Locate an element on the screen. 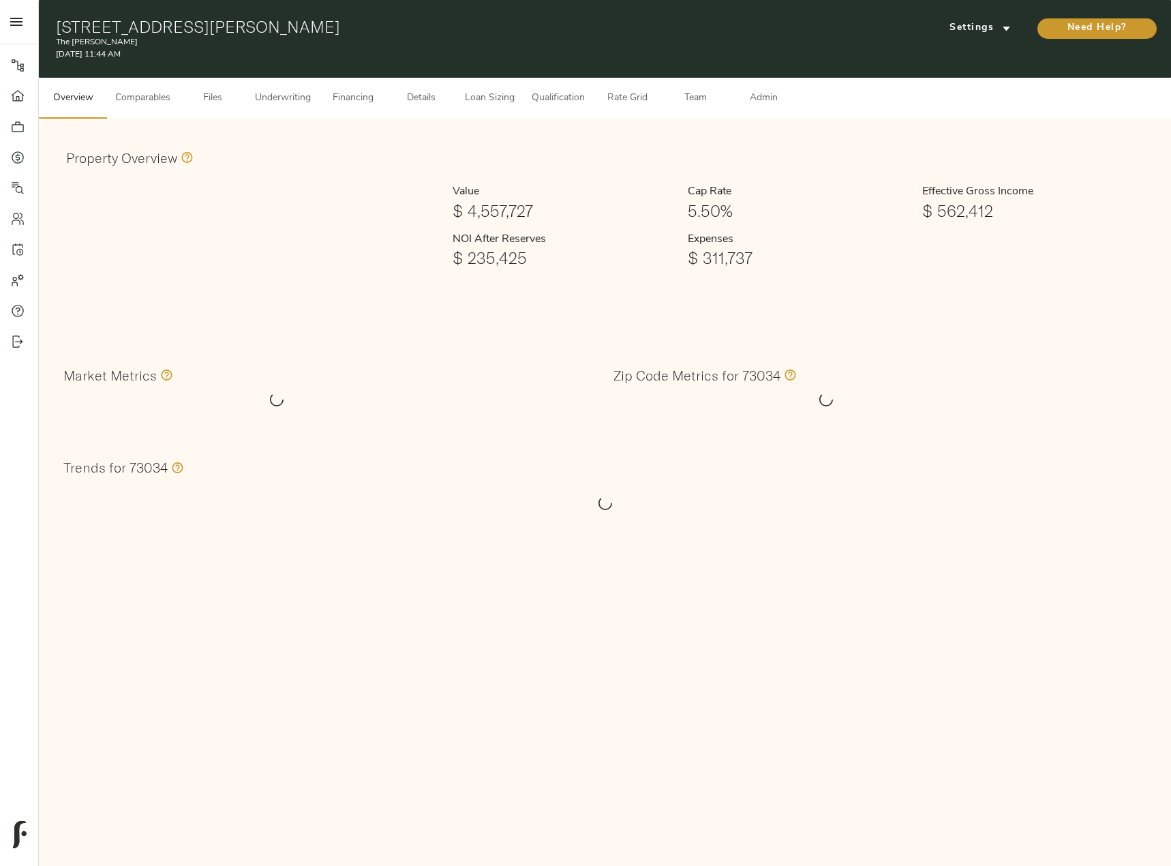 The width and height of the screenshot is (1171, 866). span: Rate Grid is located at coordinates (627, 98).